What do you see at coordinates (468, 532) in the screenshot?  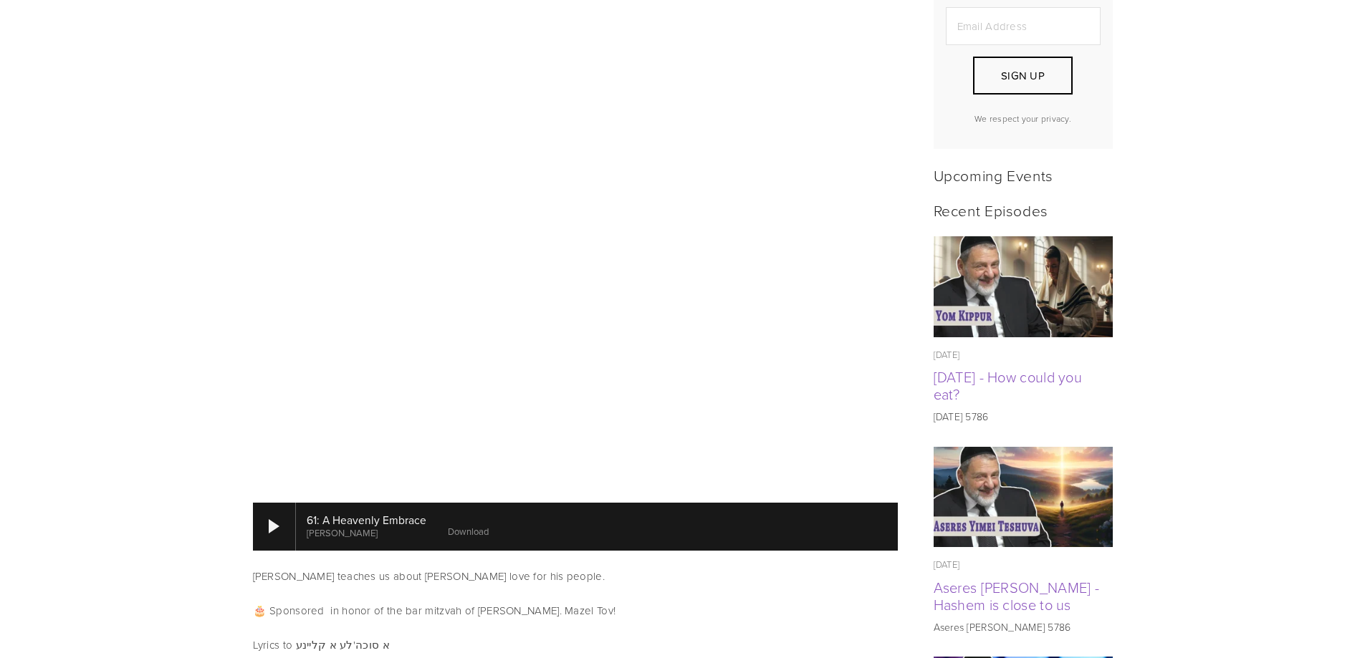 I see `a: Download` at bounding box center [468, 532].